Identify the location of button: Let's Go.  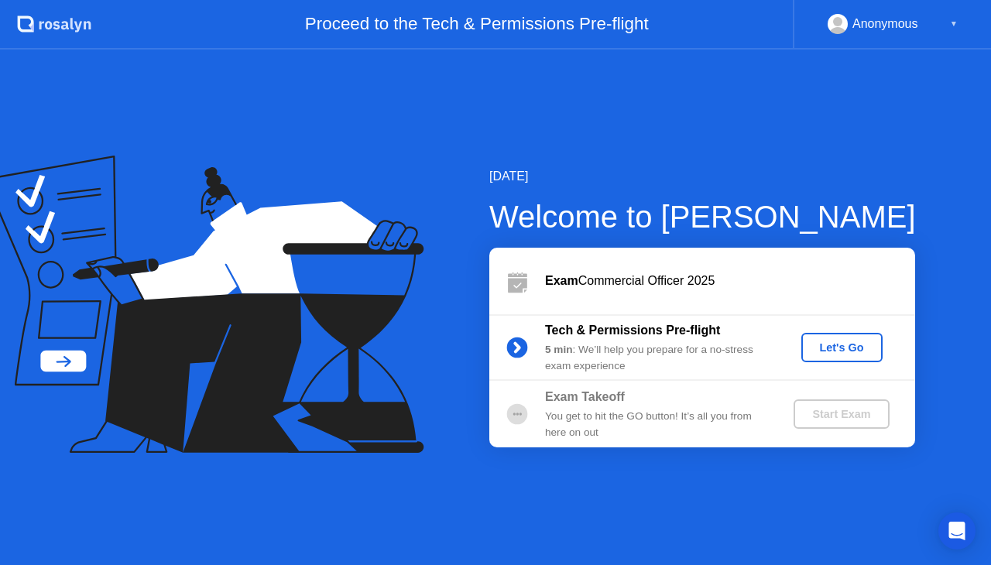
(841, 348).